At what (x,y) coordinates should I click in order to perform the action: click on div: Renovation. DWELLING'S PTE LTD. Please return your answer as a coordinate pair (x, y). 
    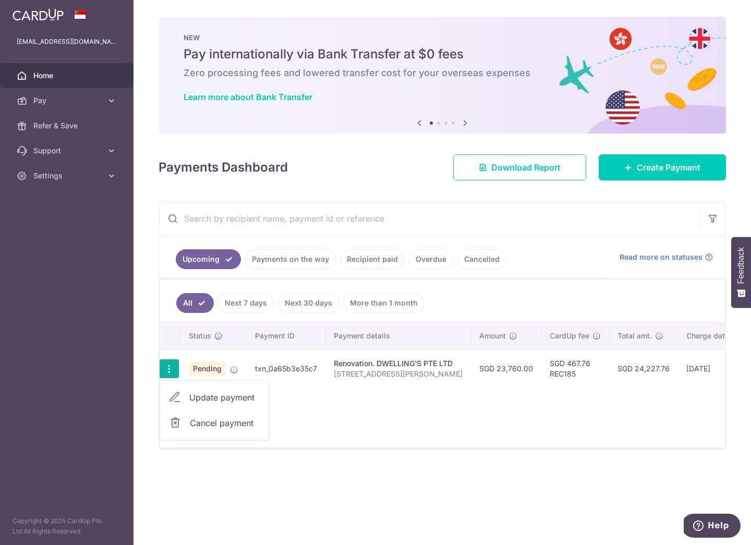
    Looking at the image, I should click on (398, 364).